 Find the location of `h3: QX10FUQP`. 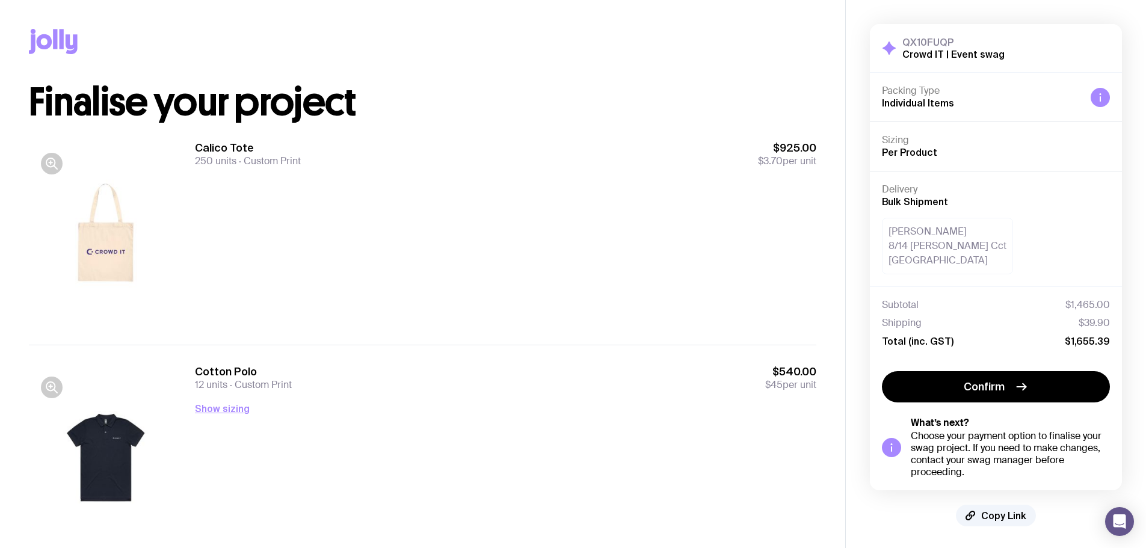

h3: QX10FUQP is located at coordinates (953, 42).